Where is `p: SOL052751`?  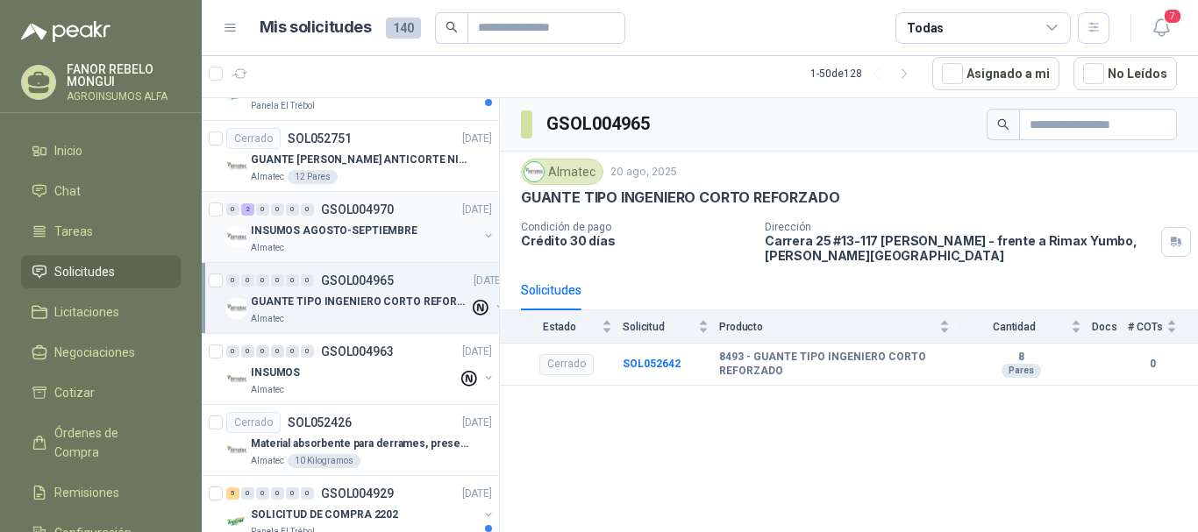
p: SOL052751 is located at coordinates (319, 139).